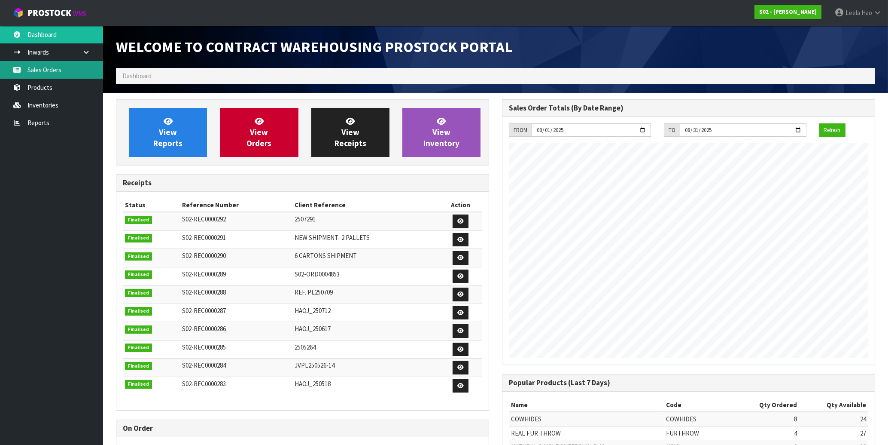 The width and height of the screenshot is (888, 445). Describe the element at coordinates (152, 205) in the screenshot. I see `th: Status` at that location.